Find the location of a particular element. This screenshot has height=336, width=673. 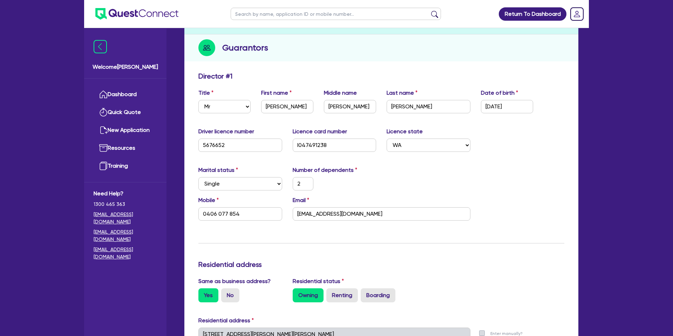

label: Date of birth is located at coordinates (500, 93).